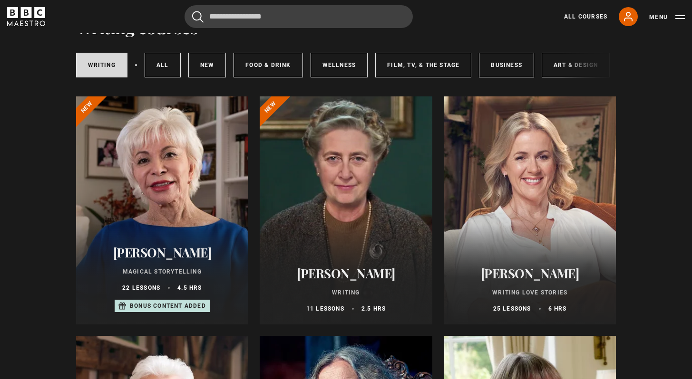 This screenshot has width=692, height=379. What do you see at coordinates (26, 17) in the screenshot?
I see `svg: BBC Maestro` at bounding box center [26, 17].